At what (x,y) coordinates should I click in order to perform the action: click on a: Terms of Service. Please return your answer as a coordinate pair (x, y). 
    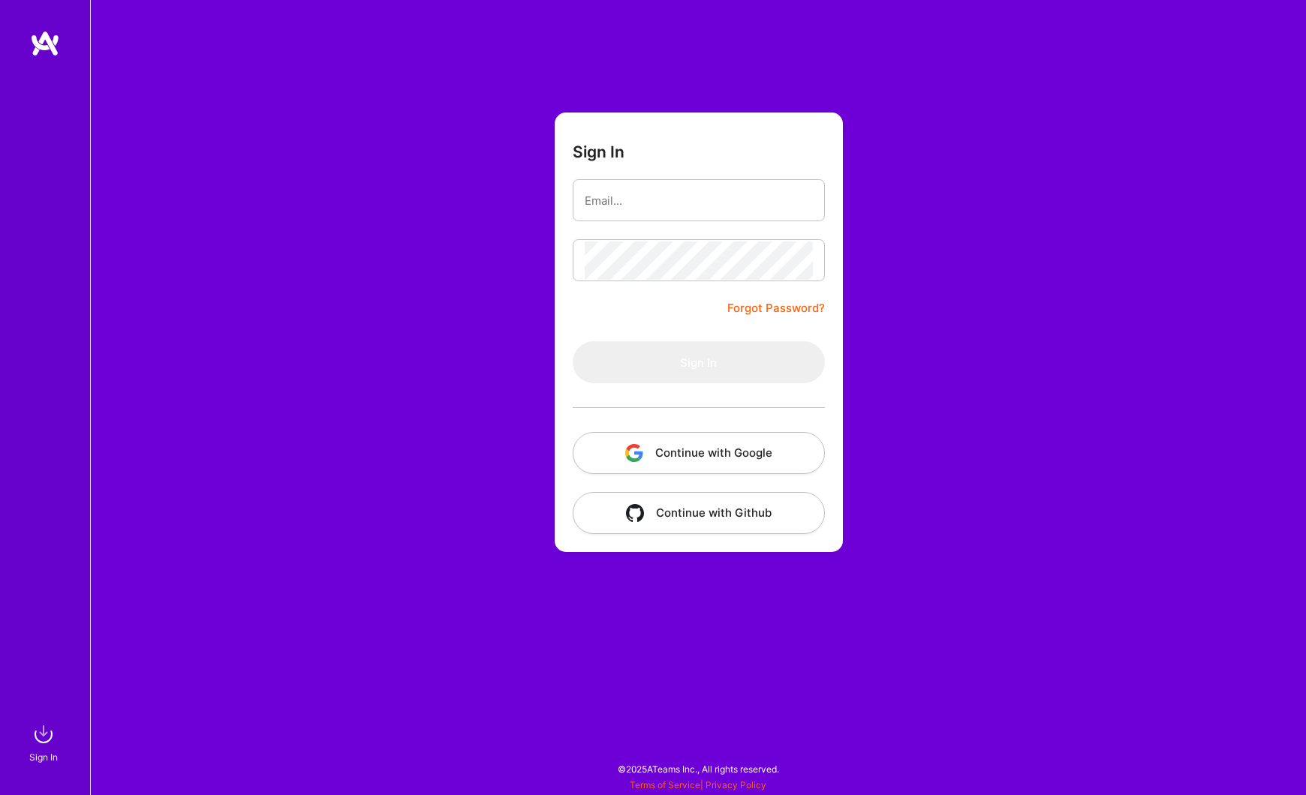
    Looking at the image, I should click on (665, 785).